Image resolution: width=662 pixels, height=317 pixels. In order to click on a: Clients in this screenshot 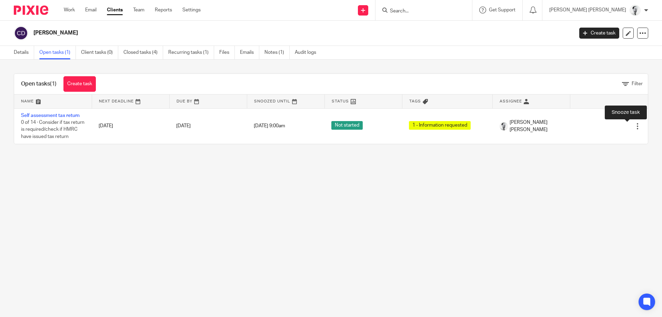, I will do `click(115, 10)`.